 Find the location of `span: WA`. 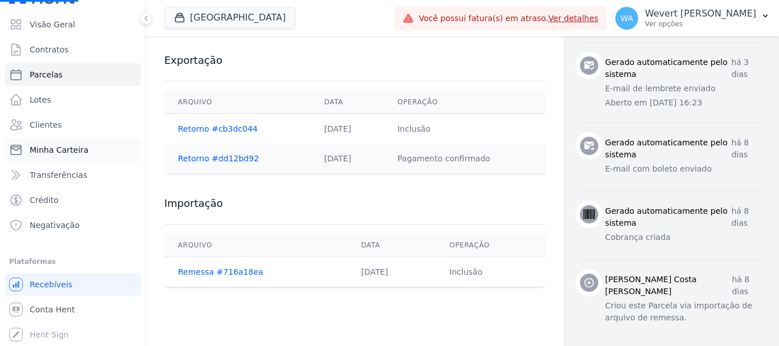

span: WA is located at coordinates (626, 18).